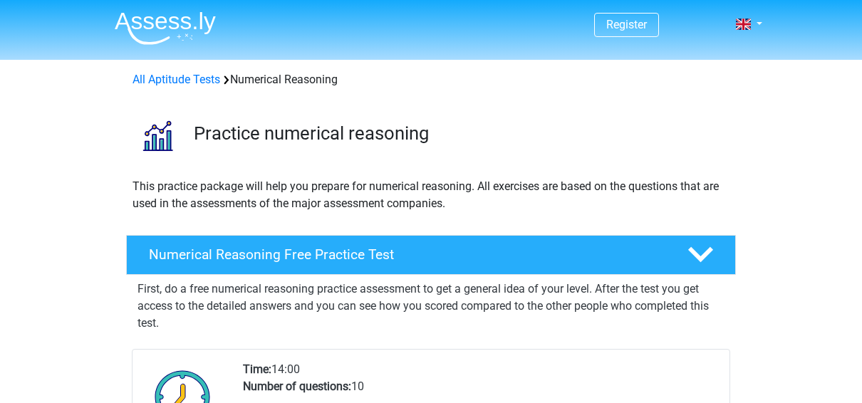  What do you see at coordinates (176, 79) in the screenshot?
I see `a: All Aptitude Tests` at bounding box center [176, 79].